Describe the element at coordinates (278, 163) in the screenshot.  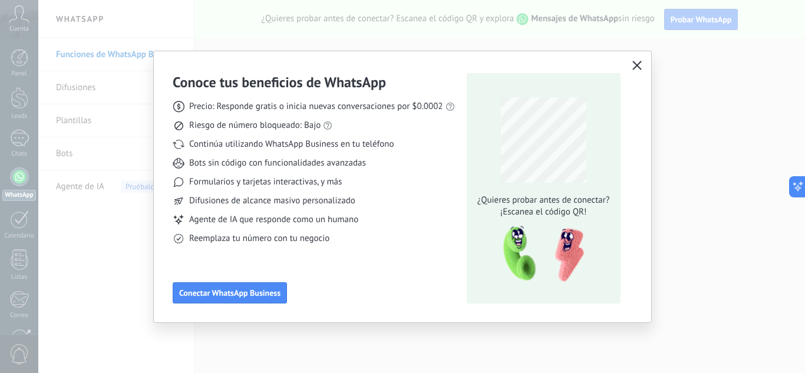
I see `span: Bots sin código con funcionalidades avanzadas` at that location.